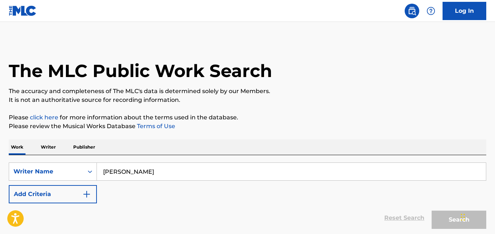  Describe the element at coordinates (431, 11) in the screenshot. I see `img: help` at that location.